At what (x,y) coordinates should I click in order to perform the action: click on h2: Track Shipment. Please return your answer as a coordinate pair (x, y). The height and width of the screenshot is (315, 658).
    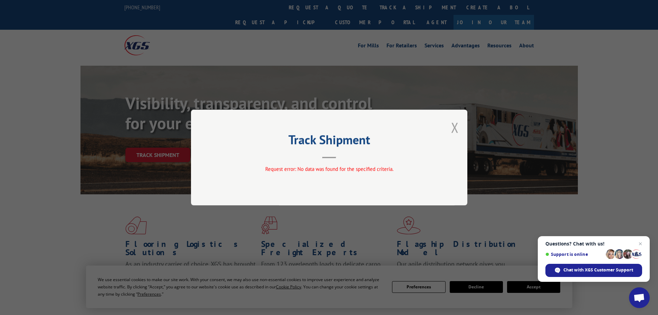
    Looking at the image, I should click on (329, 141).